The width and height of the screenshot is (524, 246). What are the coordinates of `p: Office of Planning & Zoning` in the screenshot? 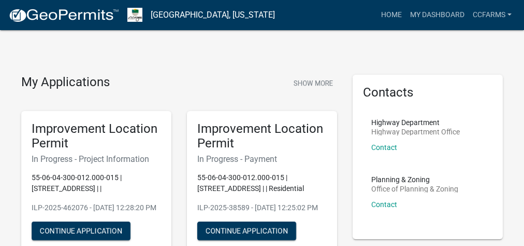 It's located at (415, 189).